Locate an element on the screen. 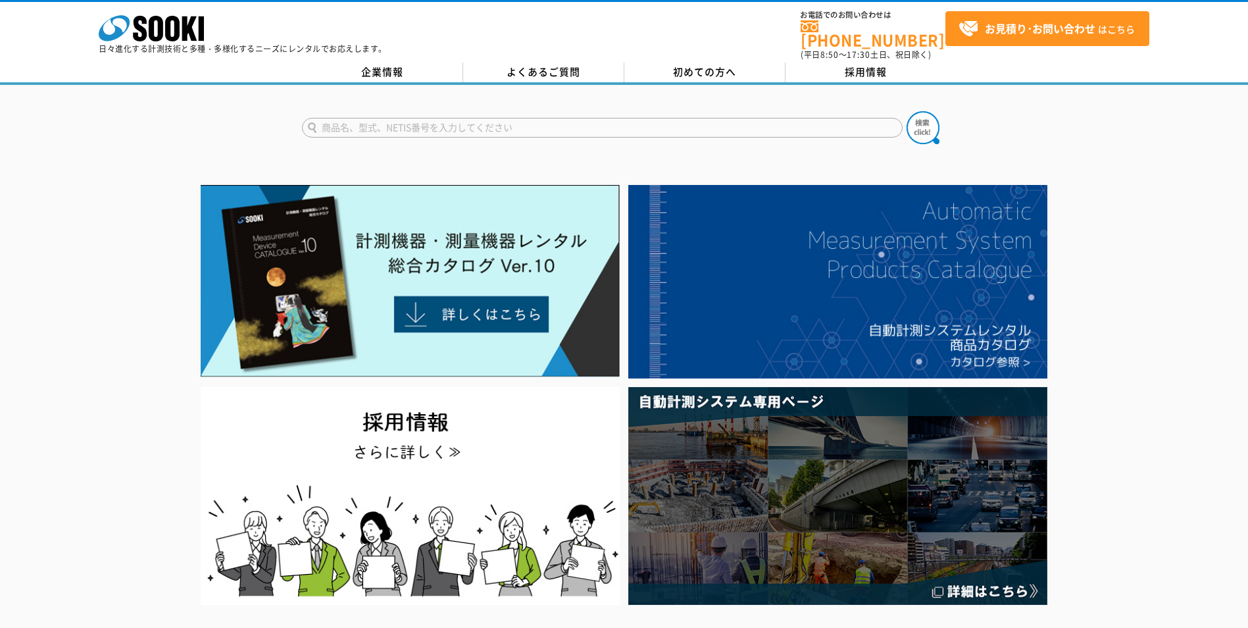 This screenshot has width=1248, height=628. a: 企業情報 is located at coordinates (382, 72).